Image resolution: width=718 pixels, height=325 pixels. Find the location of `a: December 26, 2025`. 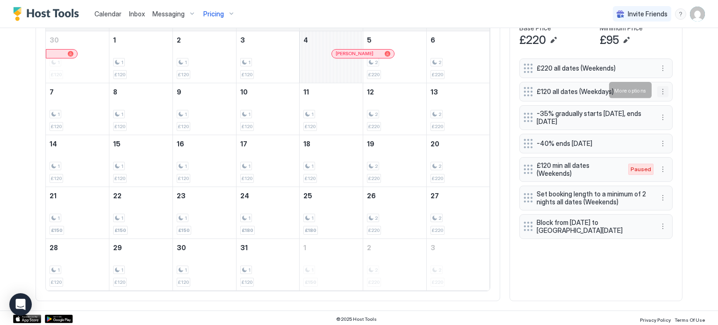

a: December 26, 2025 is located at coordinates (394, 195).